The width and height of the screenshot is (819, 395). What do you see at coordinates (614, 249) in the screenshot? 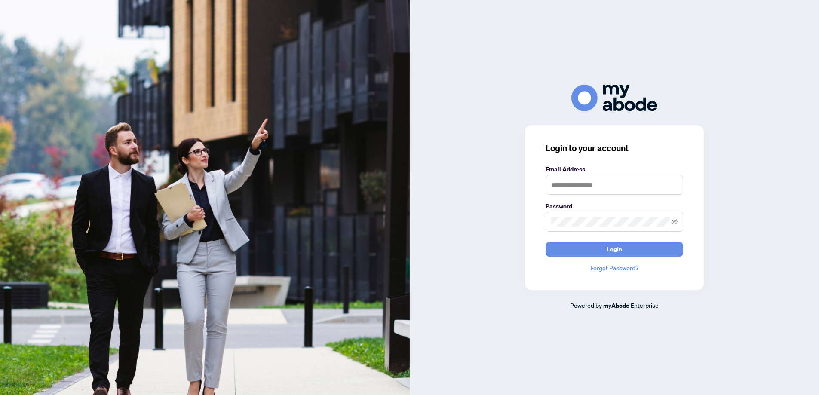
I see `span: Login` at bounding box center [614, 249].